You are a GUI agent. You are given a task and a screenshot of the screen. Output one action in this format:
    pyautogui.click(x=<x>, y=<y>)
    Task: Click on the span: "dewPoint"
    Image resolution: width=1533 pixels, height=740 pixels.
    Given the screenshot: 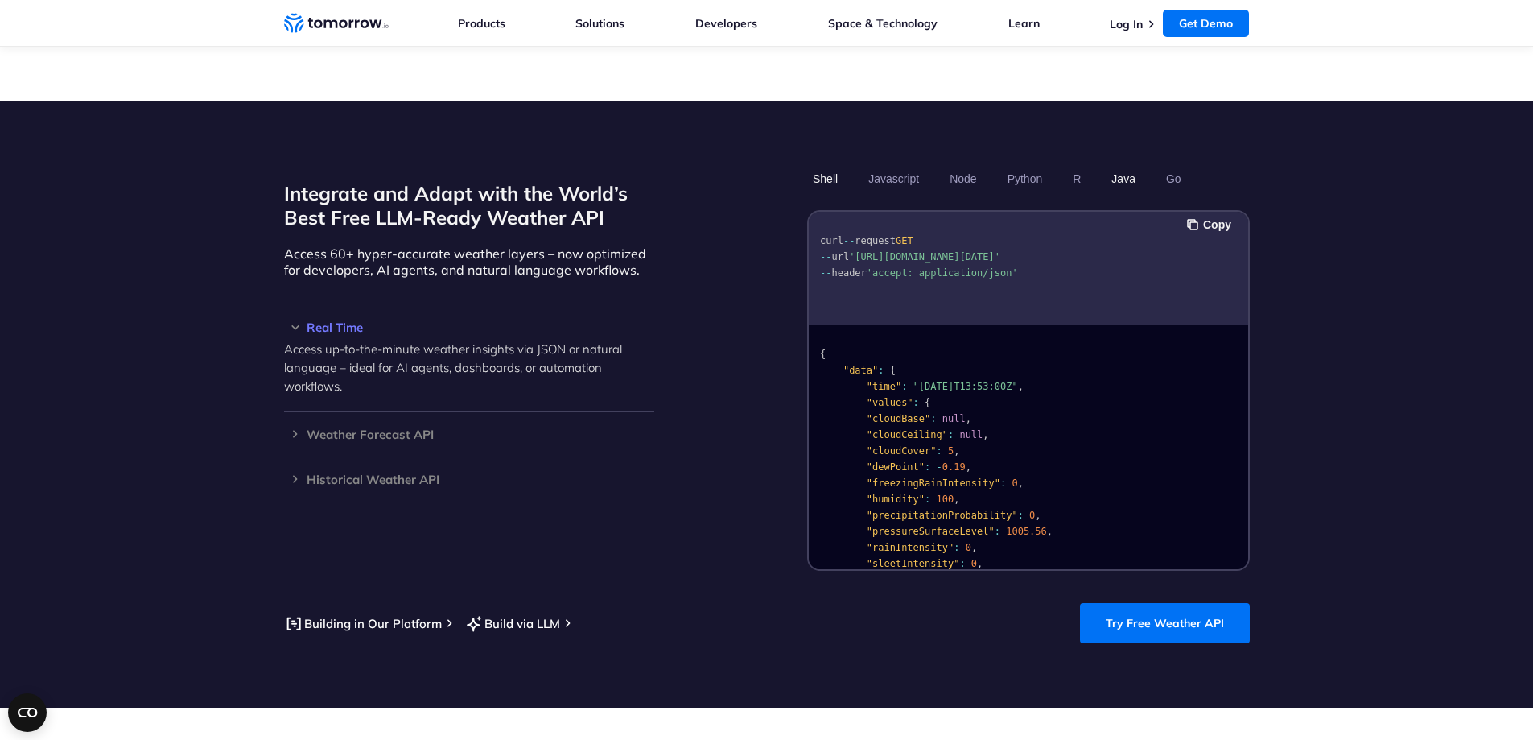 What is the action you would take?
    pyautogui.click(x=895, y=467)
    